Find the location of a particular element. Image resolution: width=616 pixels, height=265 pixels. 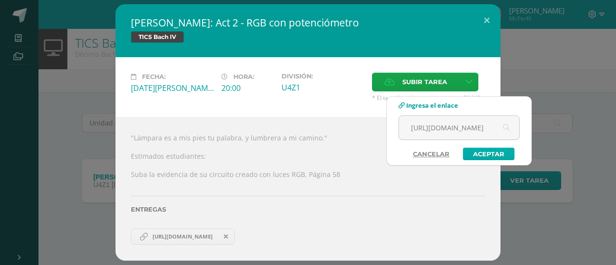

span: * El tamaño máximo permitido es 50 MB is located at coordinates (429, 98).